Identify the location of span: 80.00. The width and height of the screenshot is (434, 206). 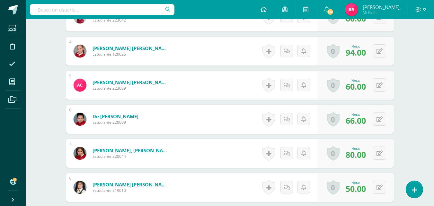
(356, 154).